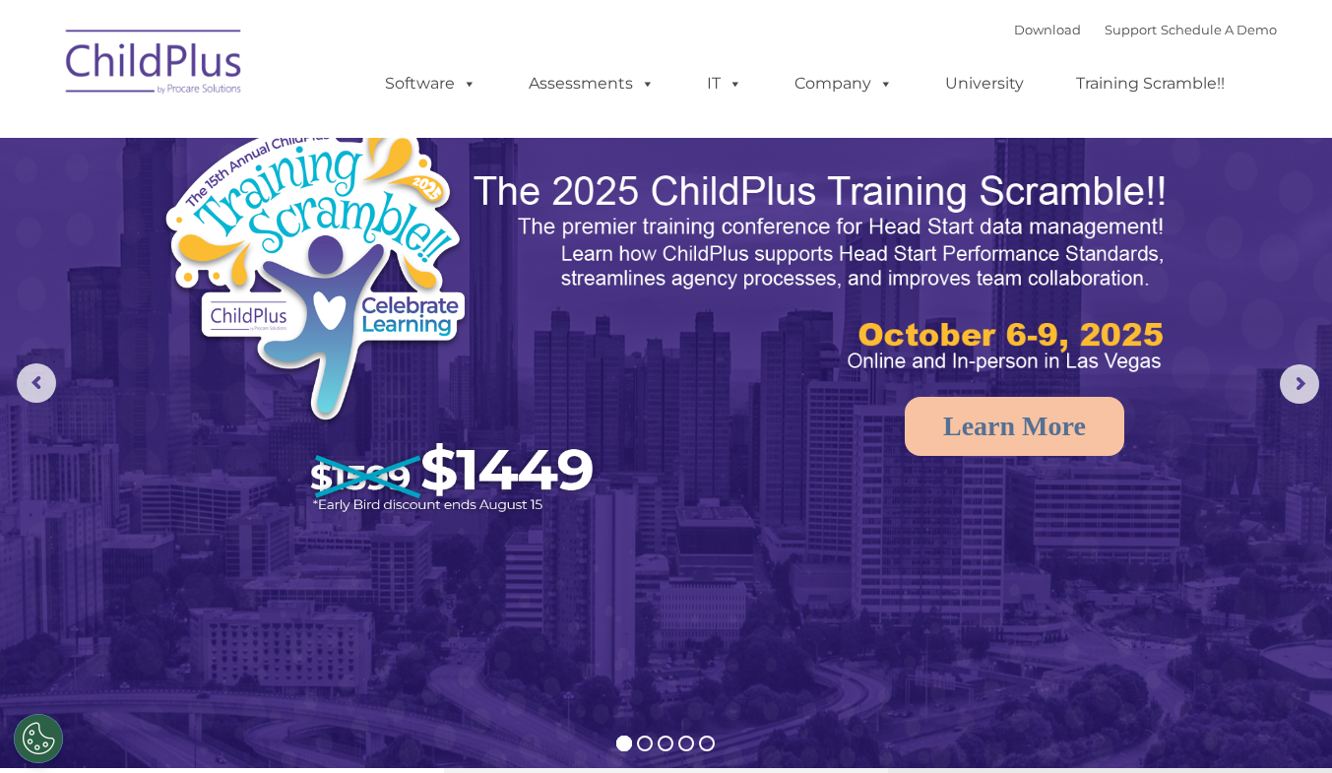 The height and width of the screenshot is (773, 1332). I want to click on a: IT, so click(724, 84).